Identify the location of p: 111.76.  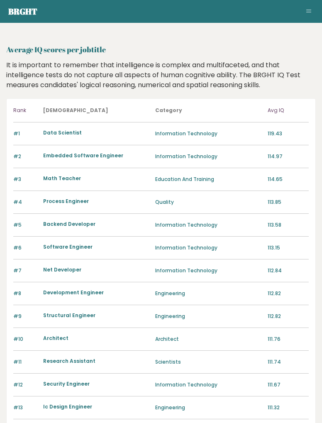
(288, 339).